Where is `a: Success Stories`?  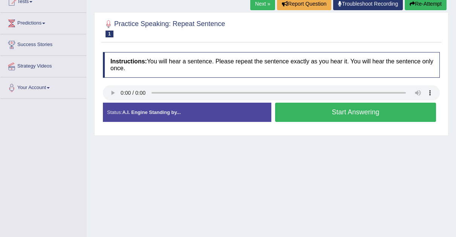 a: Success Stories is located at coordinates (43, 44).